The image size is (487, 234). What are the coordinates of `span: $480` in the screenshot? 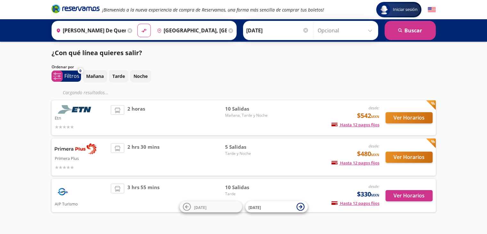 It's located at (368, 154).